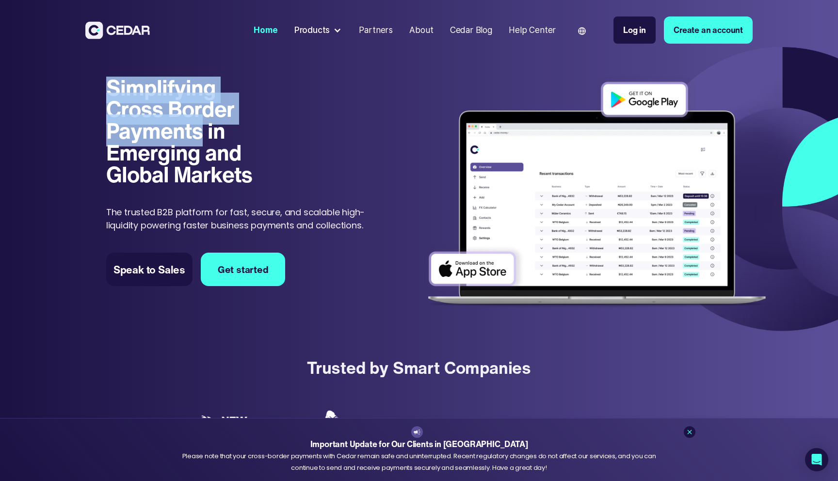 The image size is (838, 481). What do you see at coordinates (376, 30) in the screenshot?
I see `a: Partners` at bounding box center [376, 30].